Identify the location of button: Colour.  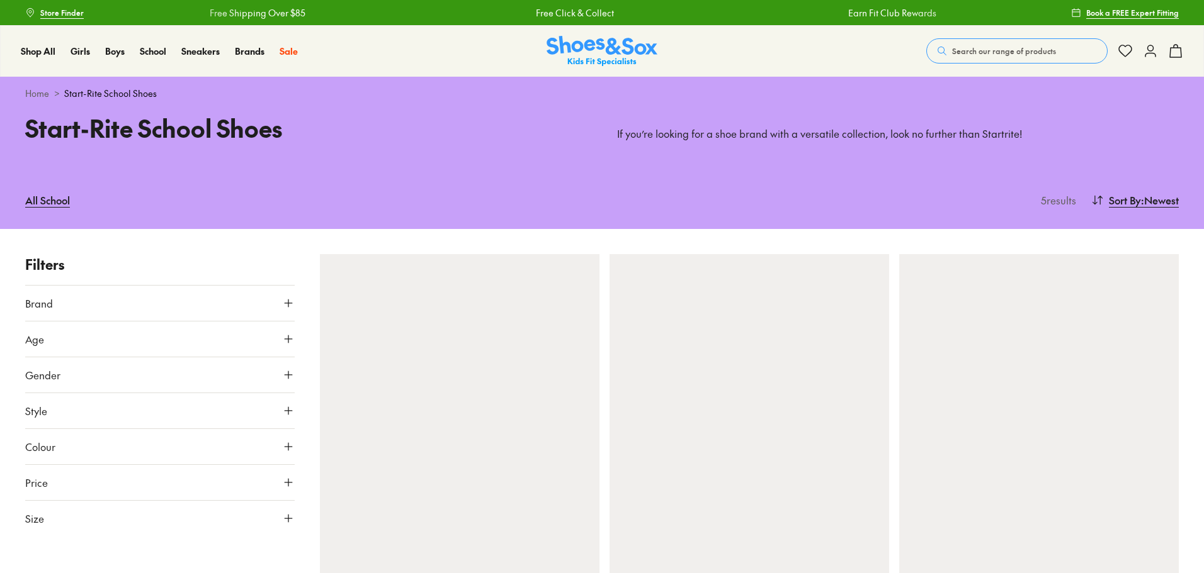
(160, 447).